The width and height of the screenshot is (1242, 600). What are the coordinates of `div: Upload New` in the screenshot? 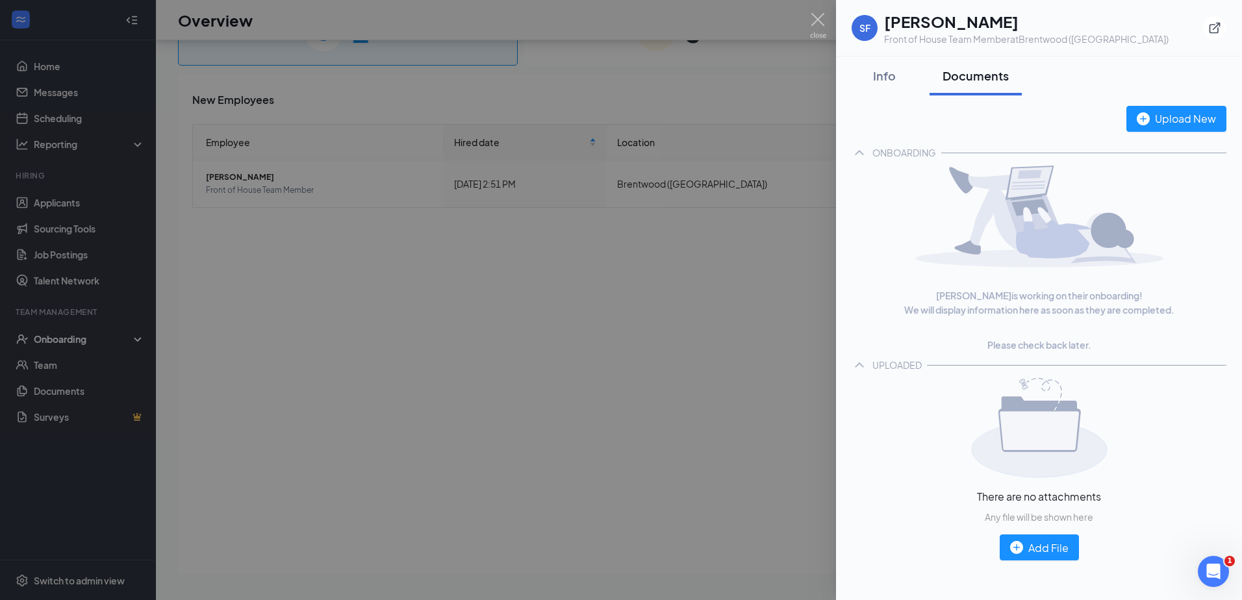 It's located at (1176, 118).